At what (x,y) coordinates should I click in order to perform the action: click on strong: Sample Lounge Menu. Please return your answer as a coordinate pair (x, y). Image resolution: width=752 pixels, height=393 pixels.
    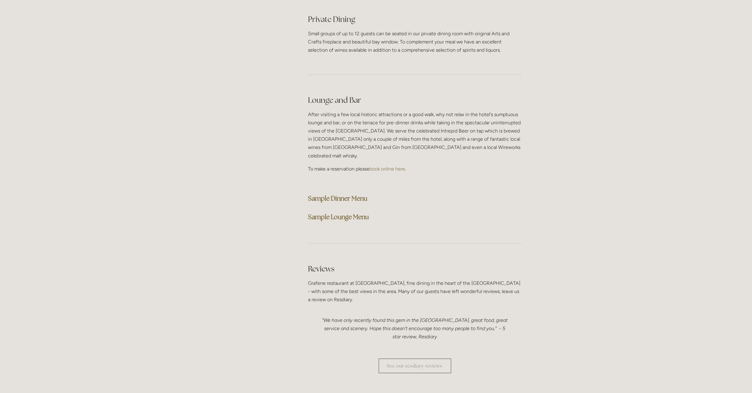
    Looking at the image, I should click on (339, 217).